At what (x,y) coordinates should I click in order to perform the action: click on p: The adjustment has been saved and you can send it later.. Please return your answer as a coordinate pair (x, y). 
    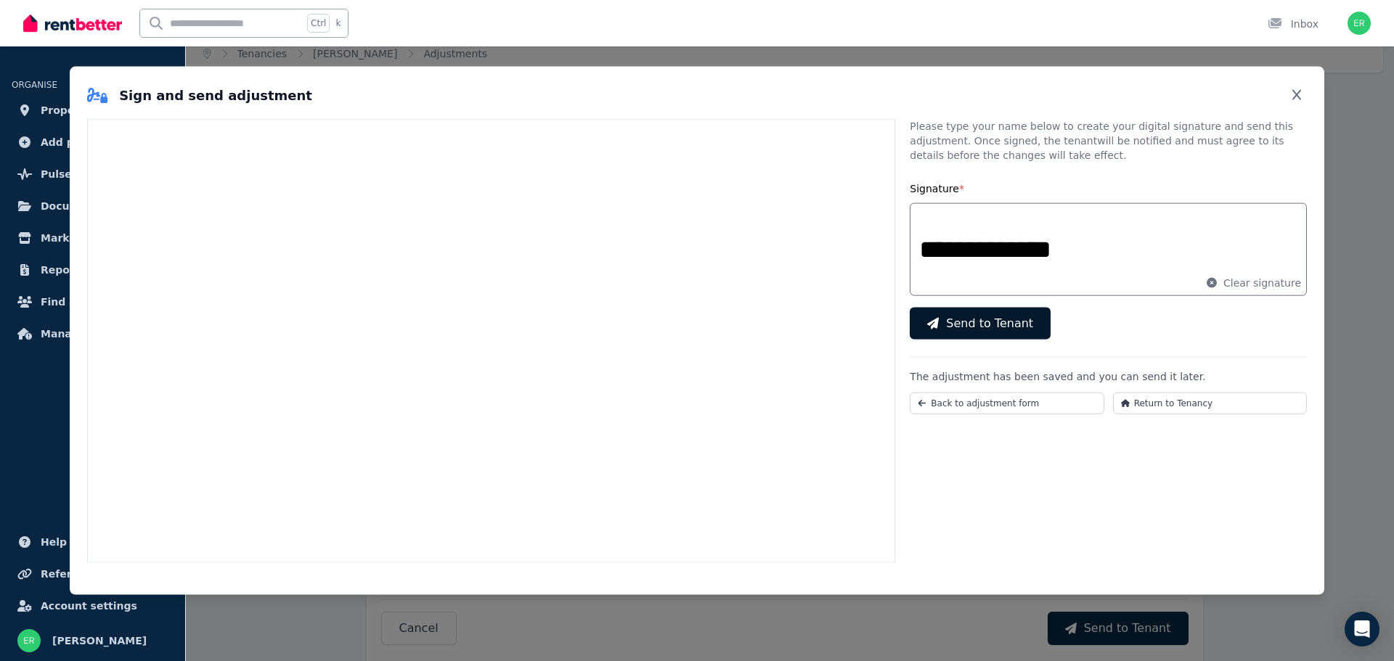
    Looking at the image, I should click on (1108, 376).